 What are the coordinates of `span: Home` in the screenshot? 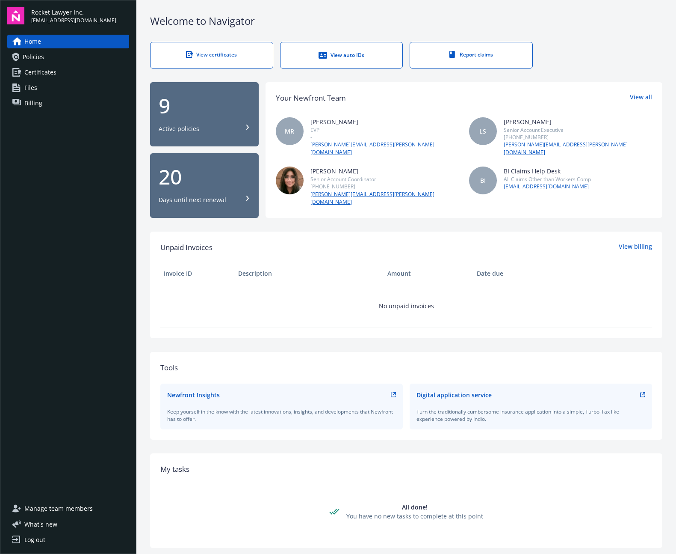 It's located at (33, 41).